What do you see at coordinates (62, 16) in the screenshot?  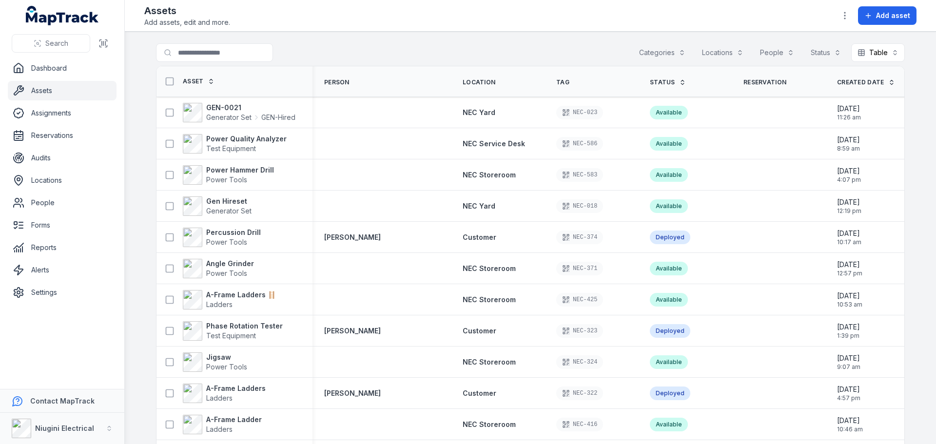 I see `a: MapTrack` at bounding box center [62, 16].